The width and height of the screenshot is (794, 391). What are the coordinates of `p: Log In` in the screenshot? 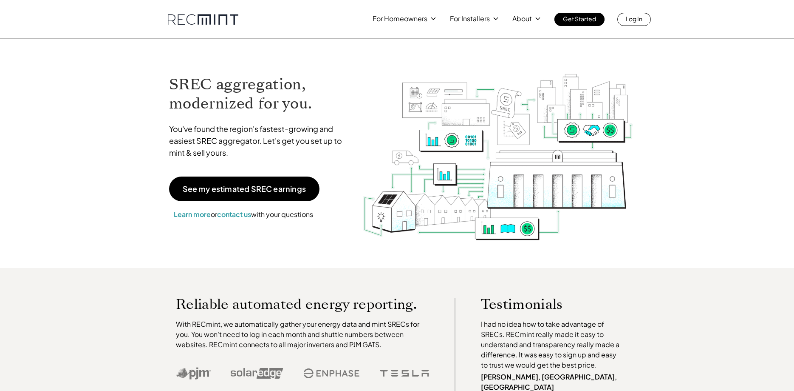 It's located at (634, 19).